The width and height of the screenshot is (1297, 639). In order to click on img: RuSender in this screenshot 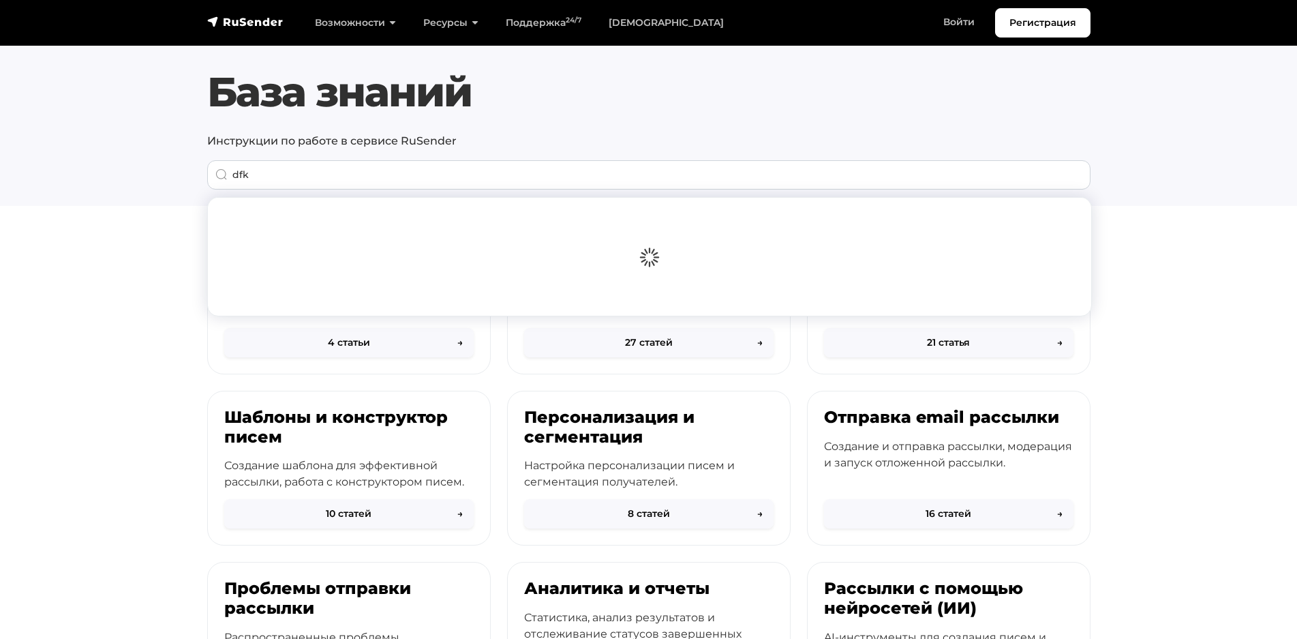, I will do `click(245, 22)`.